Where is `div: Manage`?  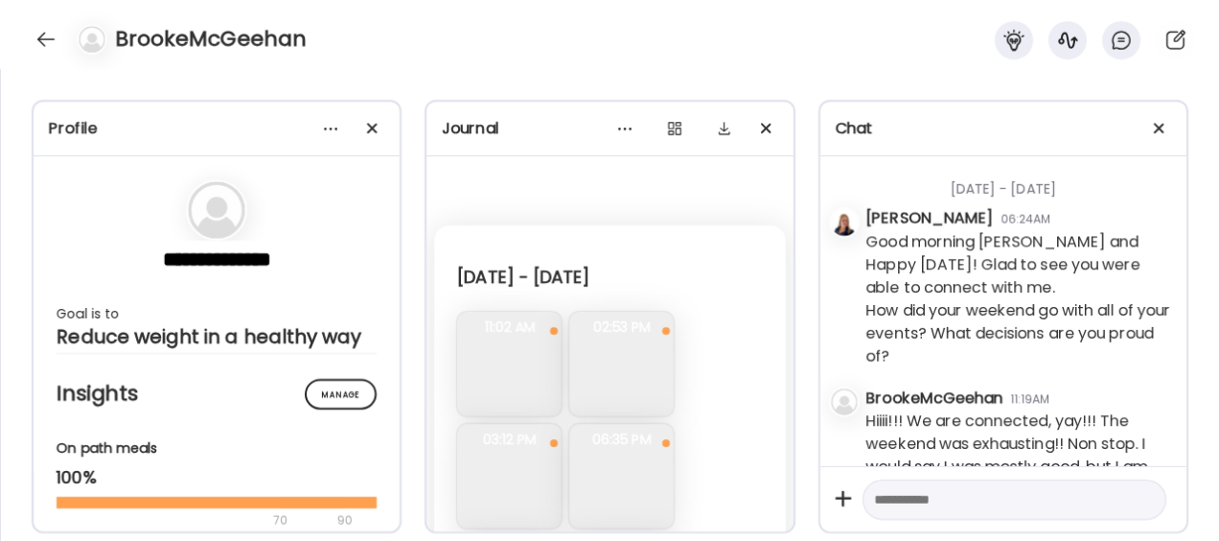
div: Manage is located at coordinates (340, 394).